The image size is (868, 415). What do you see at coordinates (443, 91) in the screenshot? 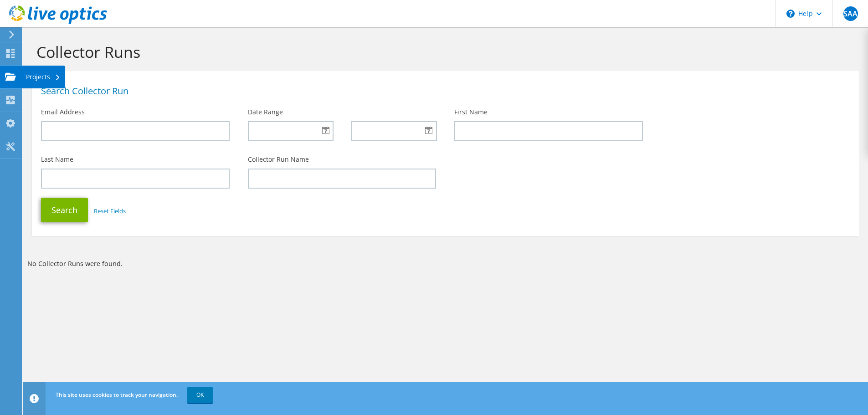
I see `h1: Search Collector Run` at bounding box center [443, 91].